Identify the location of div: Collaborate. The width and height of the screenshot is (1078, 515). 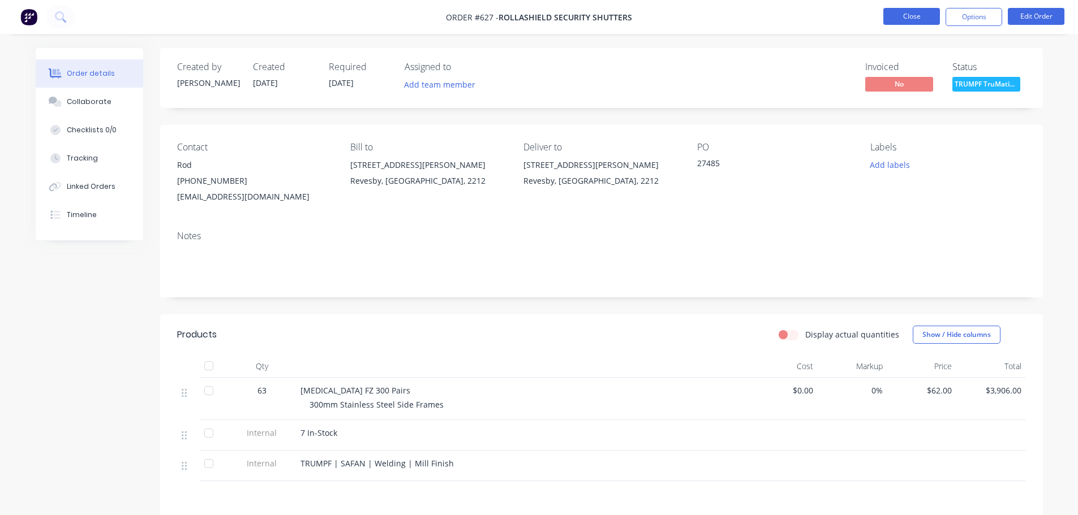
(89, 102).